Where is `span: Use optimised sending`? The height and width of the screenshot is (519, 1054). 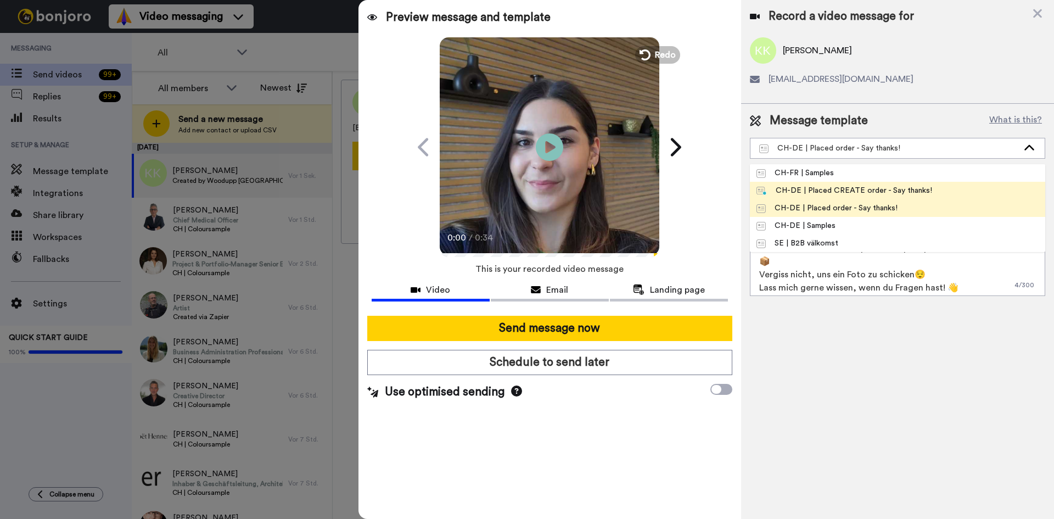 span: Use optimised sending is located at coordinates (445, 392).